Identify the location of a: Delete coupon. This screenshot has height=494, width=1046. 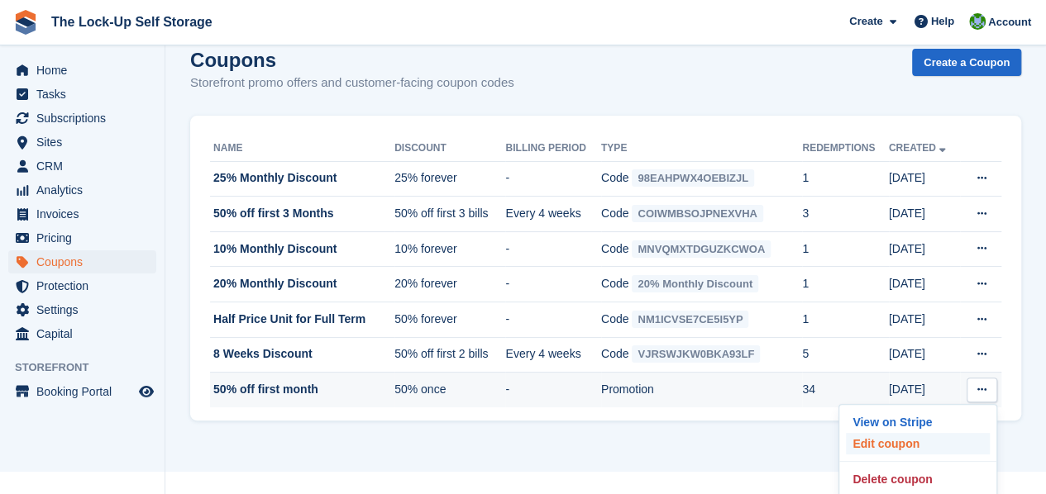
(918, 480).